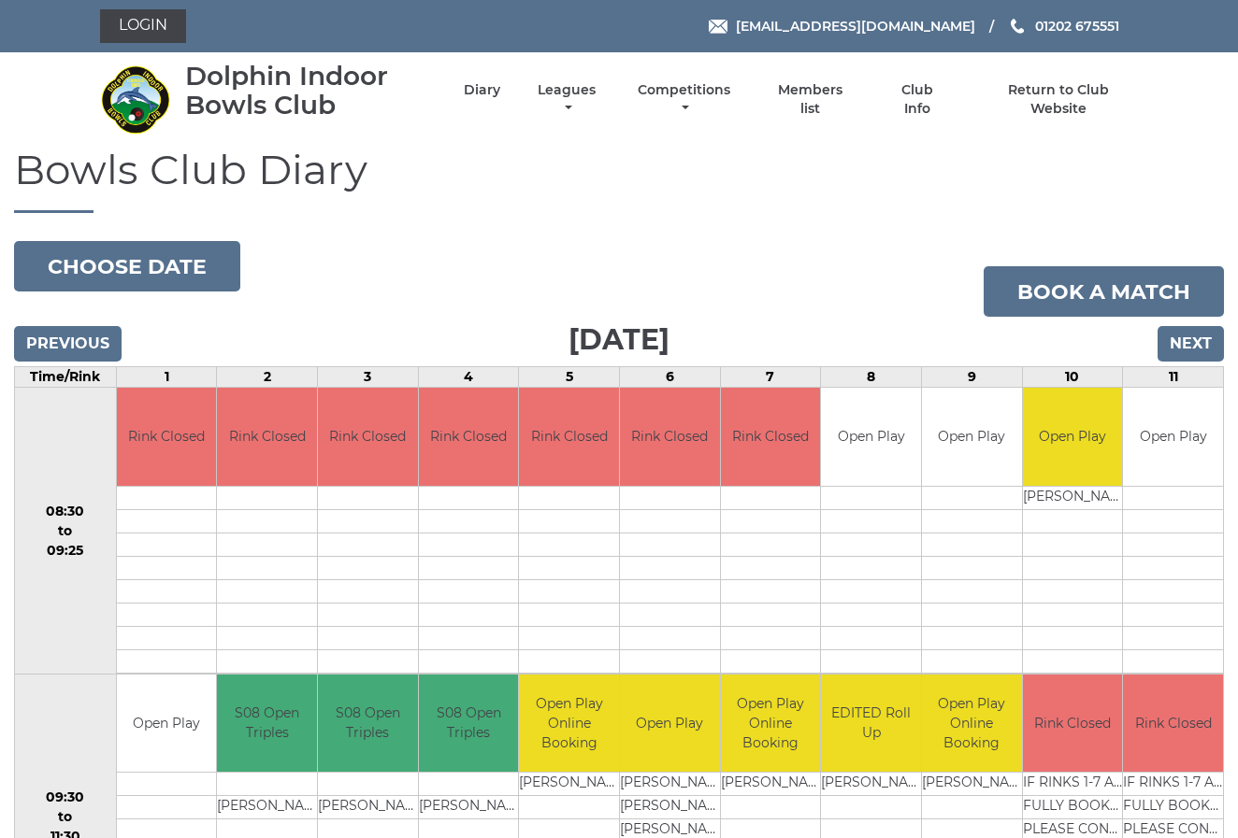  What do you see at coordinates (566, 99) in the screenshot?
I see `a: Leagues` at bounding box center [566, 99].